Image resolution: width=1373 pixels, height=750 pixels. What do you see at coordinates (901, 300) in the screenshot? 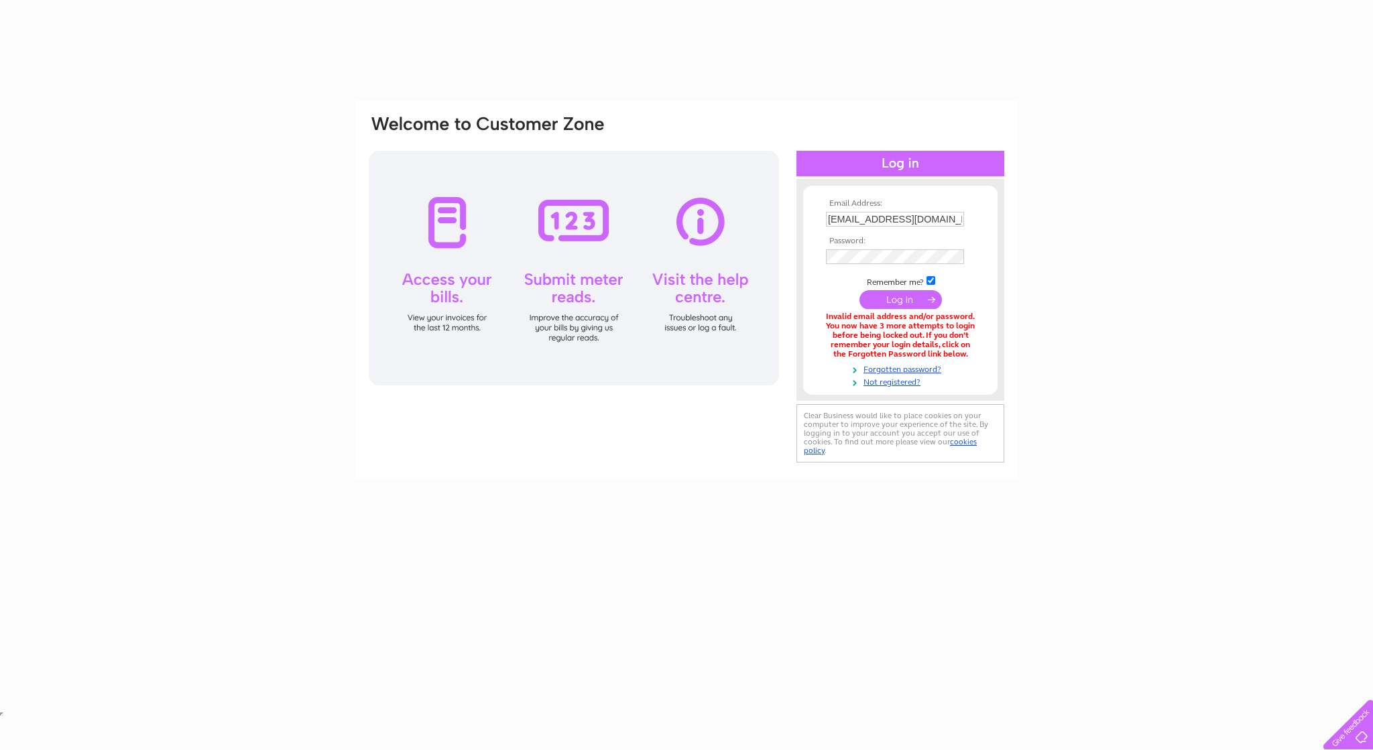
I see `input: Submit` at bounding box center [901, 300].